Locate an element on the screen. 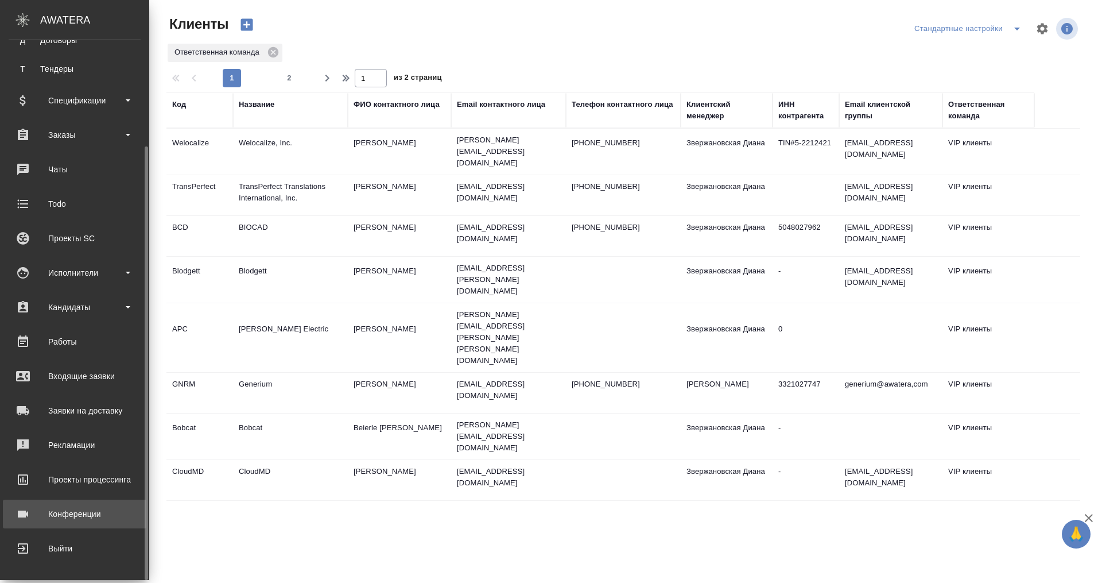 This screenshot has height=583, width=1102. span: 2 is located at coordinates (289, 78).